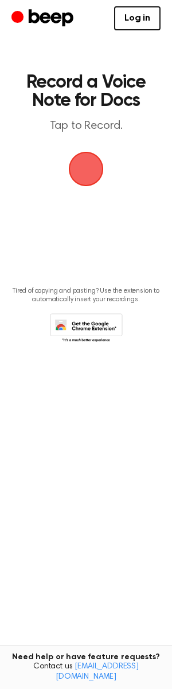 The height and width of the screenshot is (689, 172). What do you see at coordinates (44, 18) in the screenshot?
I see `a: Beep` at bounding box center [44, 18].